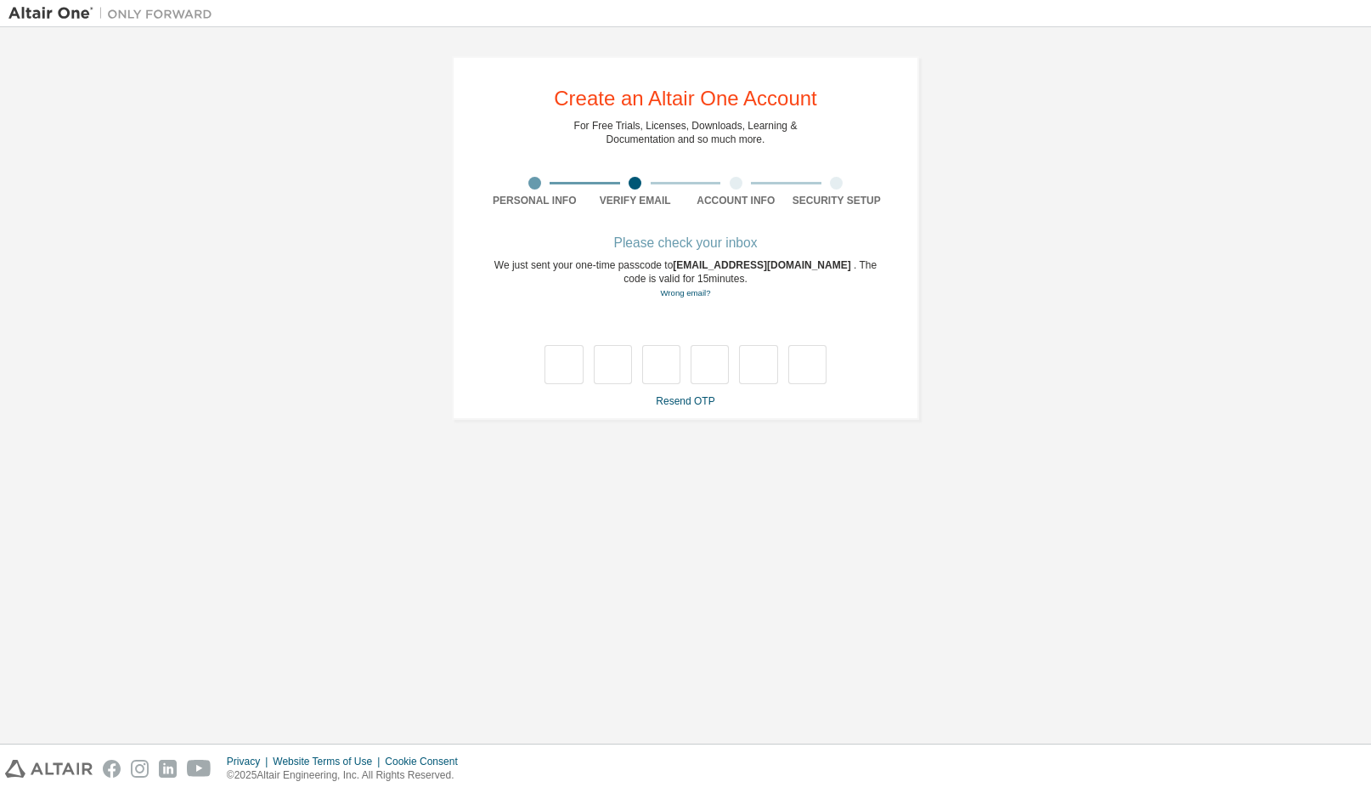 The image size is (1371, 793). What do you see at coordinates (167, 768) in the screenshot?
I see `img: linkedin.svg` at bounding box center [167, 768].